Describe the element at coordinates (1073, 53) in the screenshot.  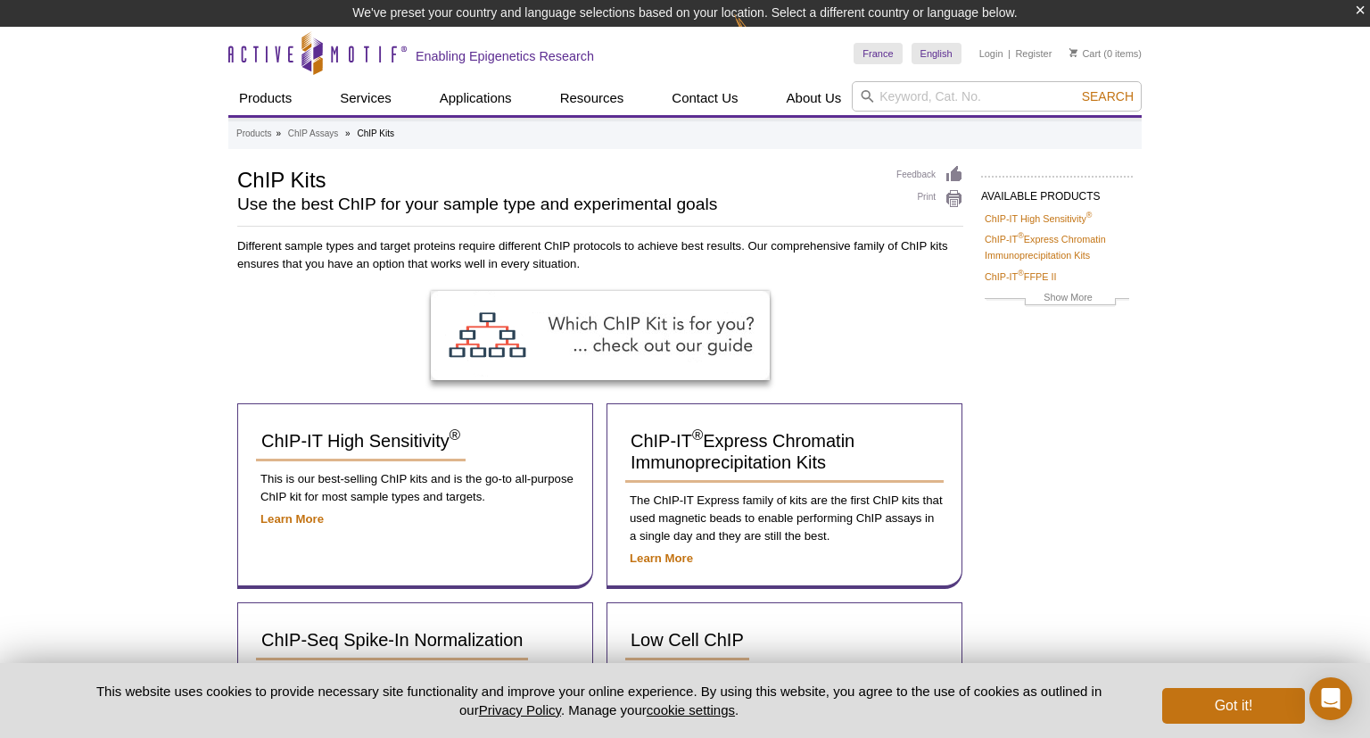
I see `img: Your Cart` at that location.